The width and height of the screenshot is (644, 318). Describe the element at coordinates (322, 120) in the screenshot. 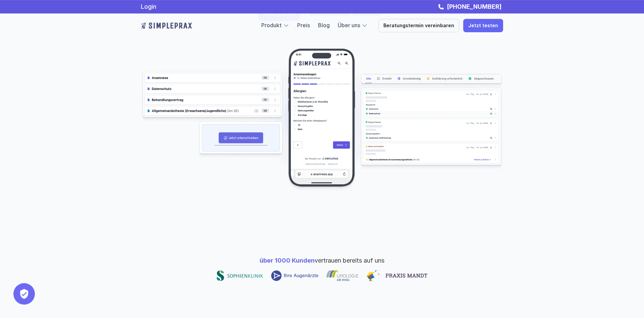

I see `img: Beispielscreenshots aus der Simpleprax Anwendung` at that location.